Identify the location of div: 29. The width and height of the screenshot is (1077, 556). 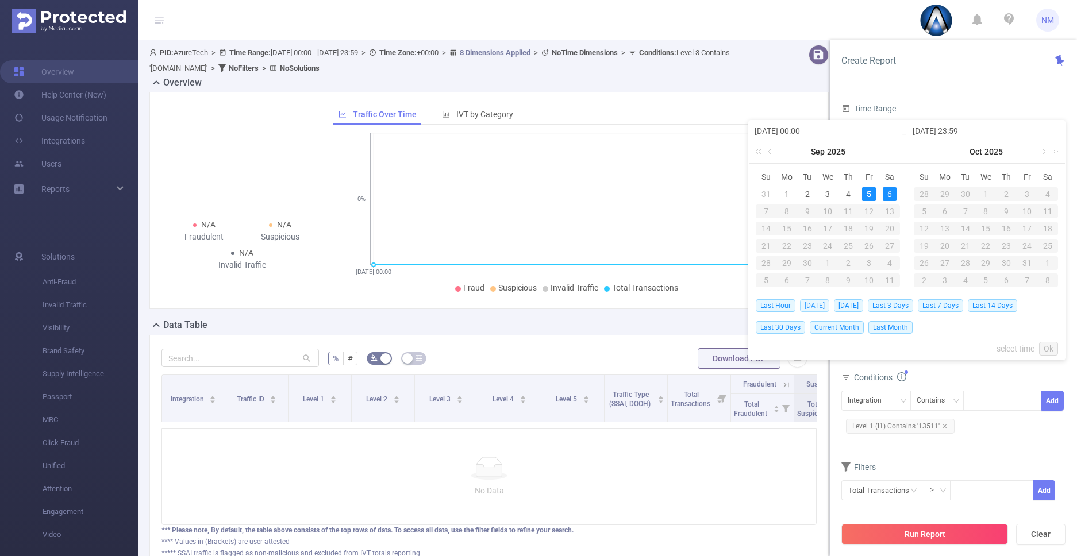
(987, 263).